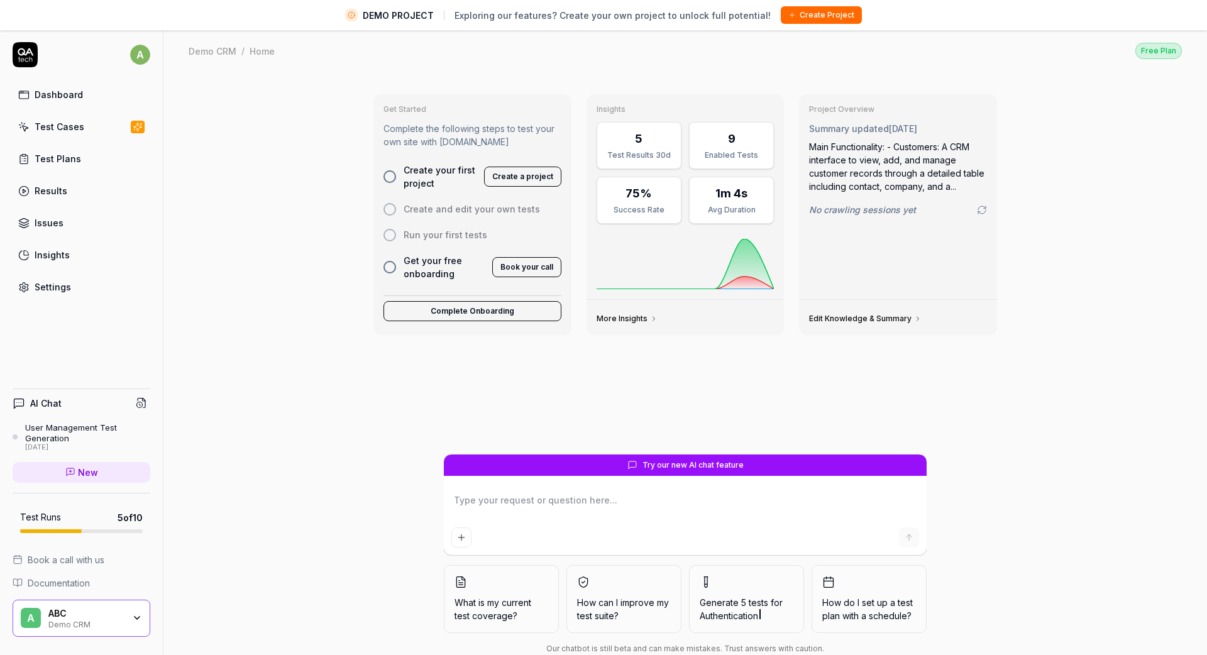  I want to click on a: Test Plans, so click(81, 158).